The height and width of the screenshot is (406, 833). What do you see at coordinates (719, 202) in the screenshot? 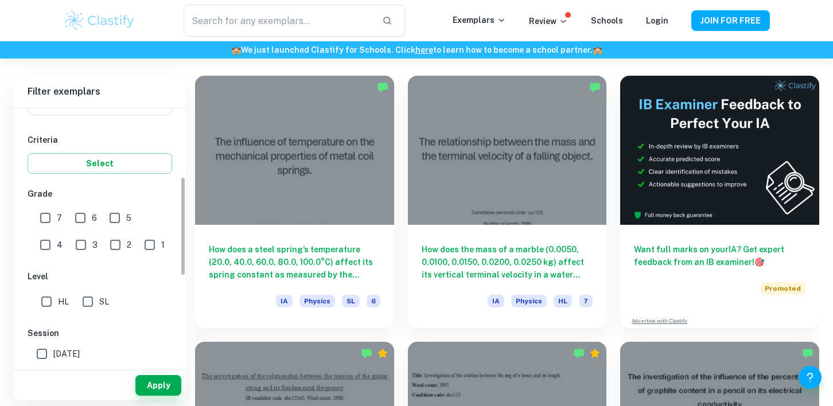
I see `a: Want full marks on yourIA? Get expert feedback from an IB examiner!PromotedAdvertise with Clastify` at bounding box center [719, 202].